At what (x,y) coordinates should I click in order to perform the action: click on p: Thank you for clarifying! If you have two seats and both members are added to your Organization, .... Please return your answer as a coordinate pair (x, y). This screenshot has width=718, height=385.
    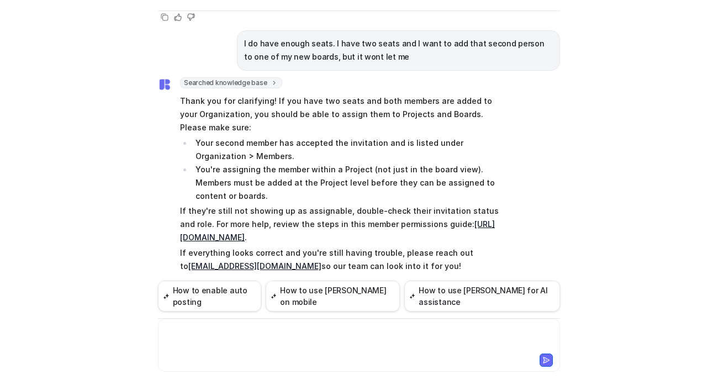
    Looking at the image, I should click on (341, 114).